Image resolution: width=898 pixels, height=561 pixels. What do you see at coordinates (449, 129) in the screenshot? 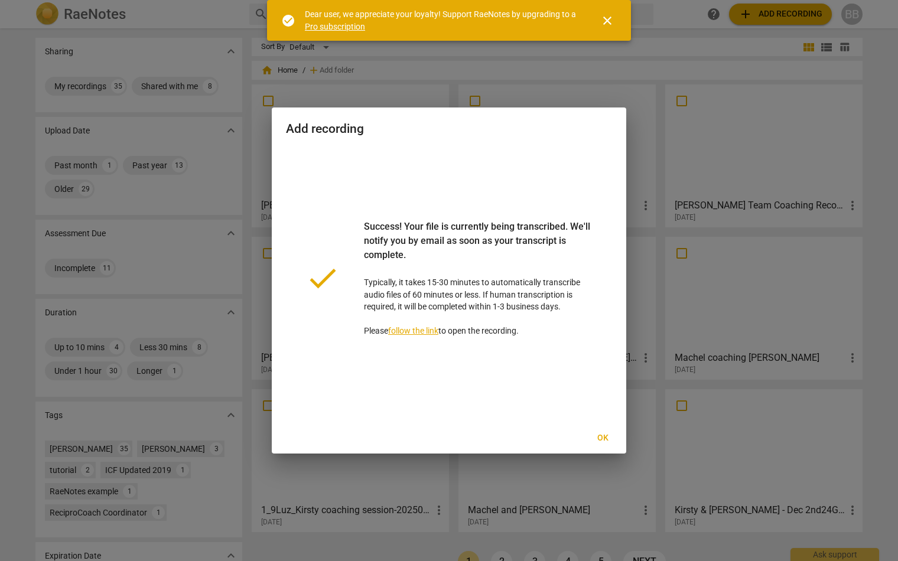
I see `h2: Add recording` at bounding box center [449, 129].